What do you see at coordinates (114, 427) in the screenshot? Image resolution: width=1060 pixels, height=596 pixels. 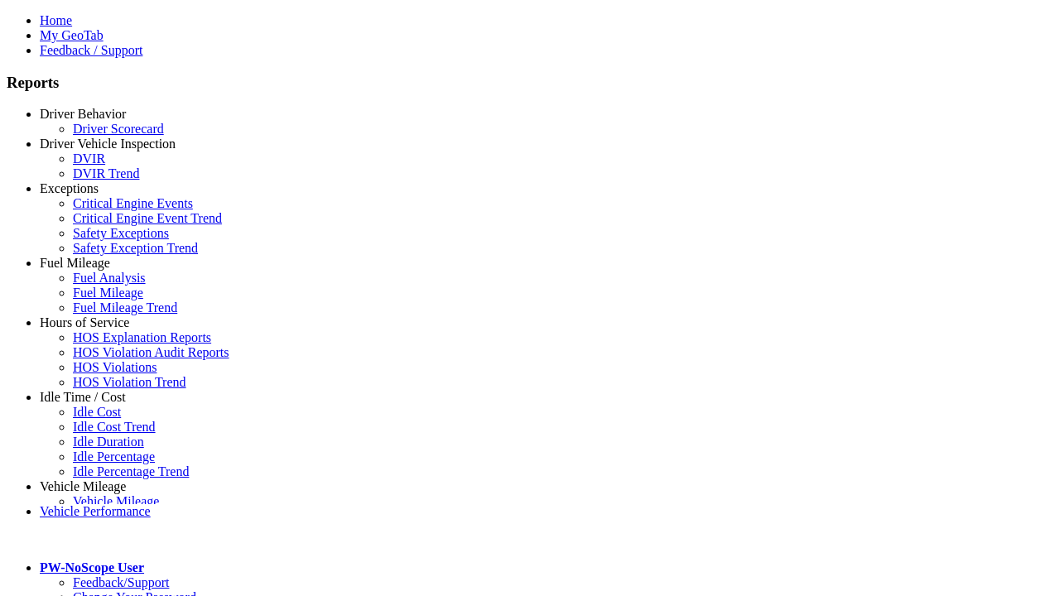 I see `a: Idle Cost Trend` at bounding box center [114, 427].